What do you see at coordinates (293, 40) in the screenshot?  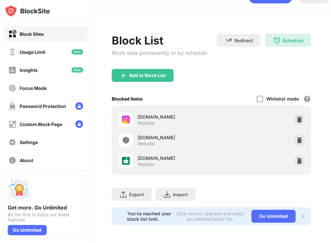 I see `div: Schedule` at bounding box center [293, 40].